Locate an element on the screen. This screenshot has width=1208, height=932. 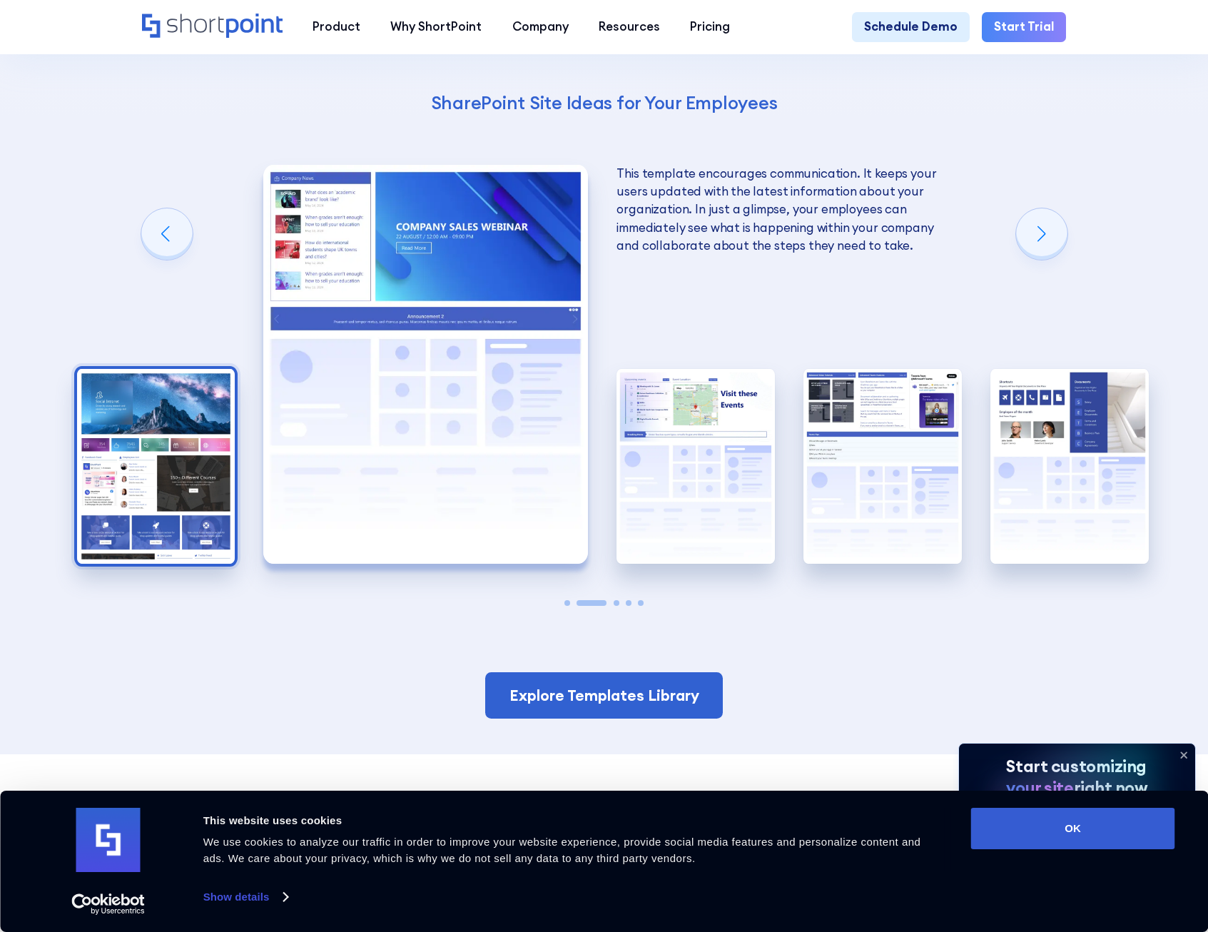
div: Resources is located at coordinates (629, 26).